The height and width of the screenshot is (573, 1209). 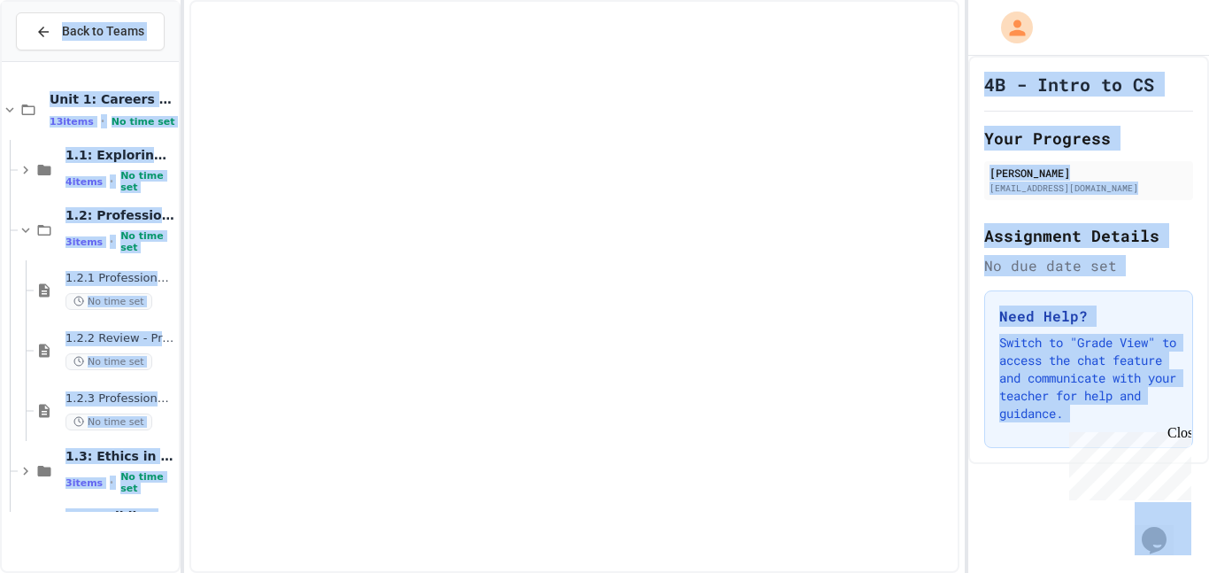 What do you see at coordinates (120, 338) in the screenshot?
I see `span: 1.2.2 Review - Professional Communication` at bounding box center [120, 338].